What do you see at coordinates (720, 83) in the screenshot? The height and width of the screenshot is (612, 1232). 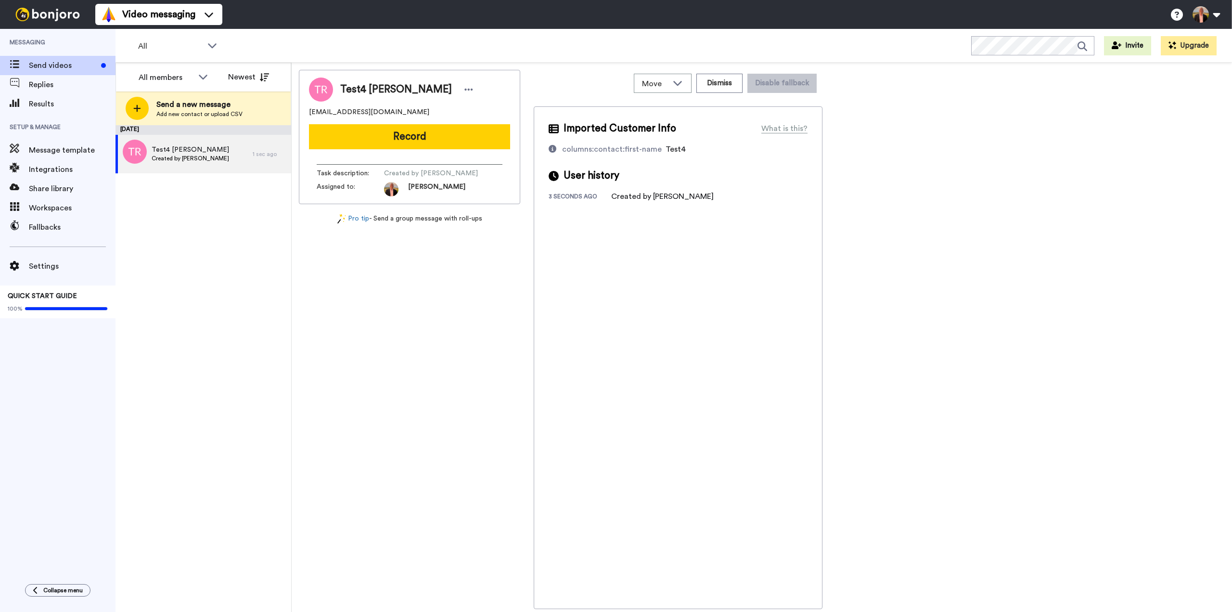 I see `button: Dismiss` at bounding box center [720, 83].